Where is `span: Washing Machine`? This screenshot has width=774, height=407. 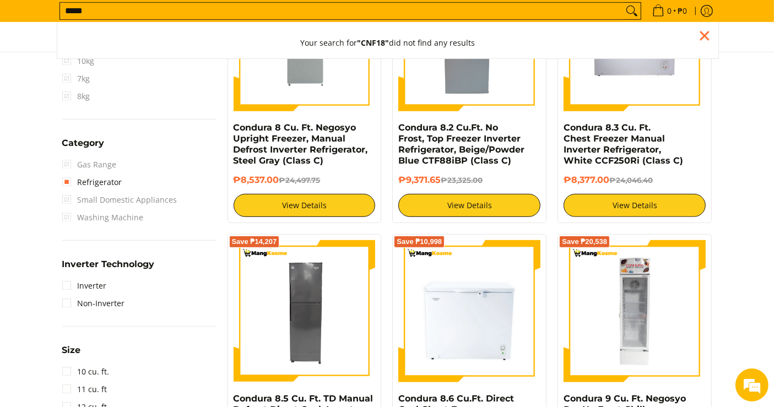
span: Washing Machine is located at coordinates (103, 218).